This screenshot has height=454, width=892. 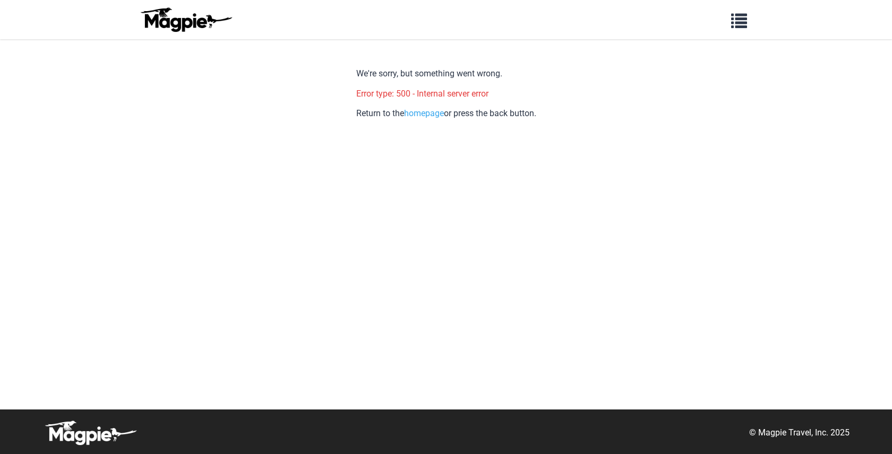 I want to click on p: We're sorry, but something went wrong., so click(x=446, y=74).